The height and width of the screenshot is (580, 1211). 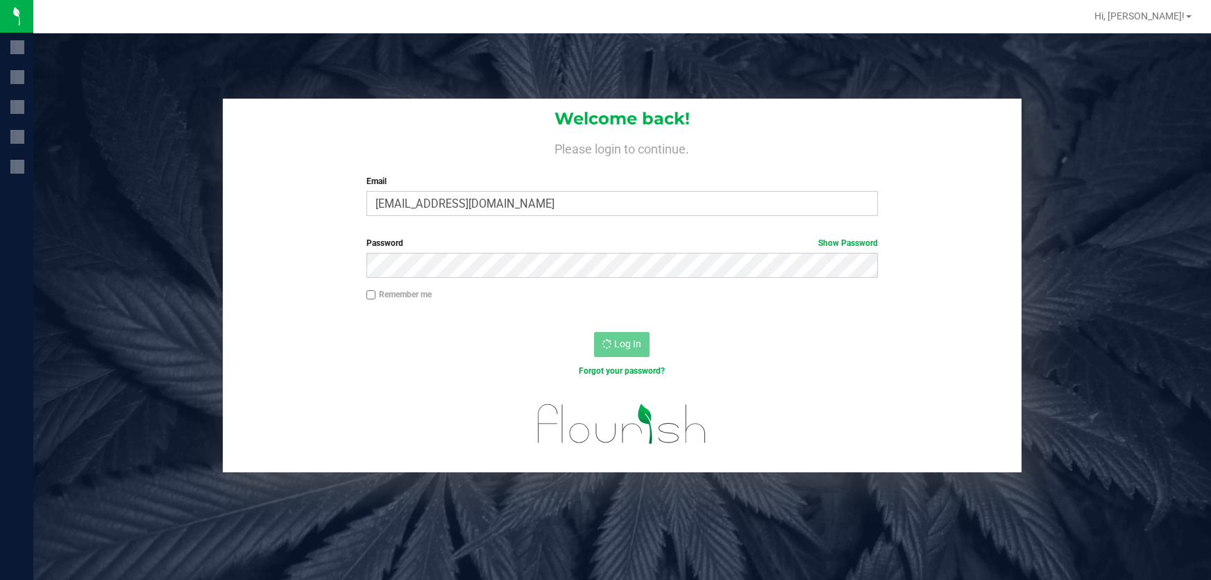 I want to click on label: Remember me, so click(x=399, y=294).